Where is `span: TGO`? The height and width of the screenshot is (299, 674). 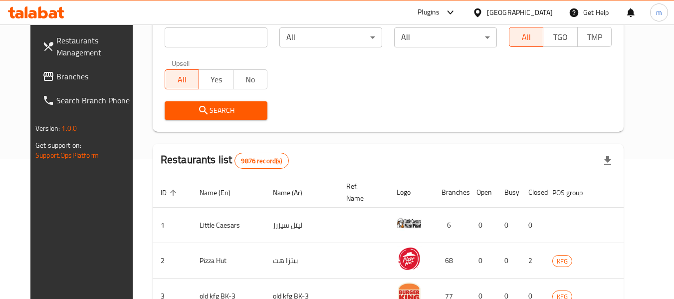 span: TGO is located at coordinates (560, 37).